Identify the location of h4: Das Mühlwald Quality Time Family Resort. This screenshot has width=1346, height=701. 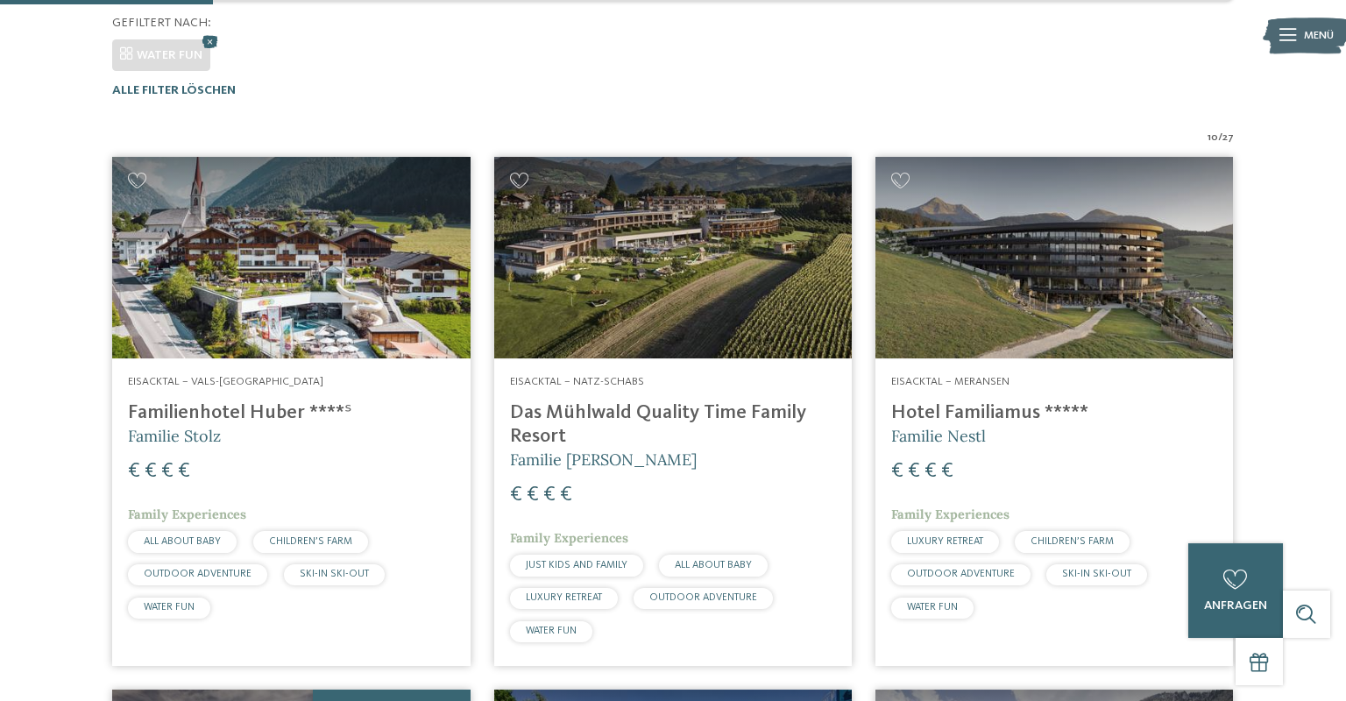
(673, 425).